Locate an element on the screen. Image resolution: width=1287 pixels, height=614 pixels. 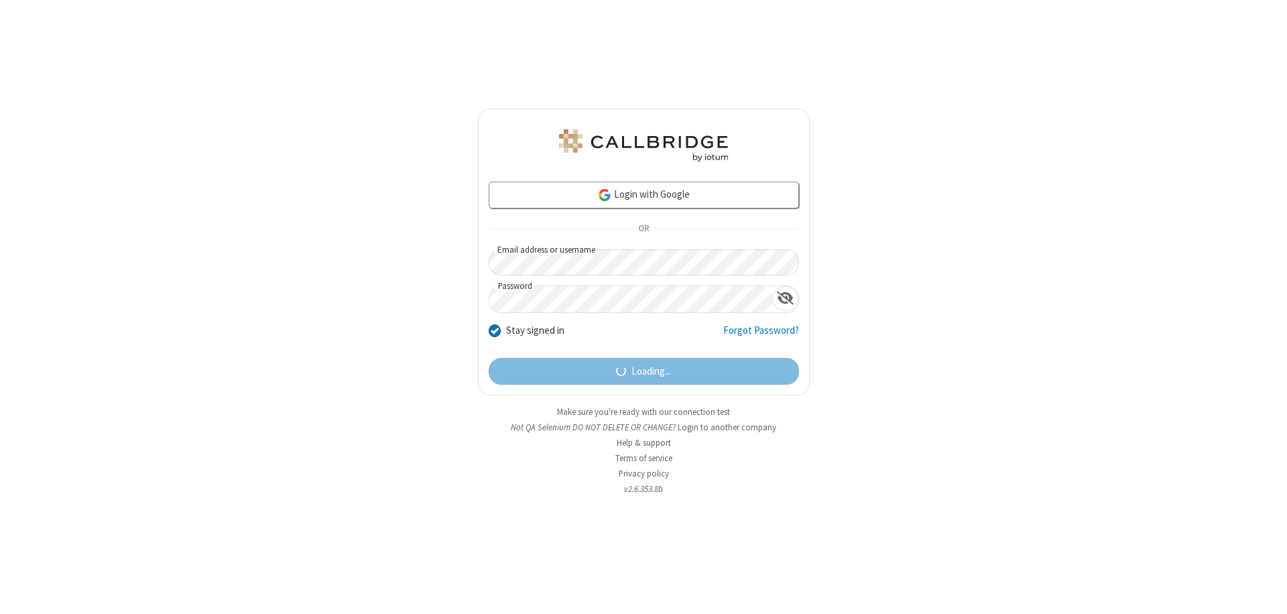
a: Privacy policy is located at coordinates (644, 473).